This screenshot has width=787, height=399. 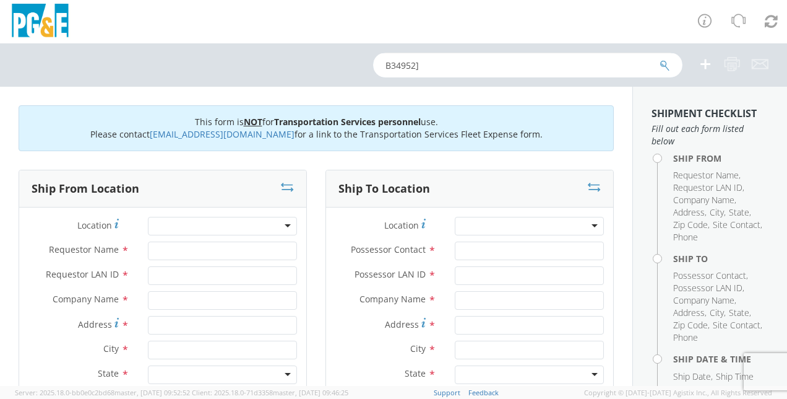 What do you see at coordinates (102, 392) in the screenshot?
I see `span: Server: 2025.18.0-bb0e0c2bd68` at bounding box center [102, 392].